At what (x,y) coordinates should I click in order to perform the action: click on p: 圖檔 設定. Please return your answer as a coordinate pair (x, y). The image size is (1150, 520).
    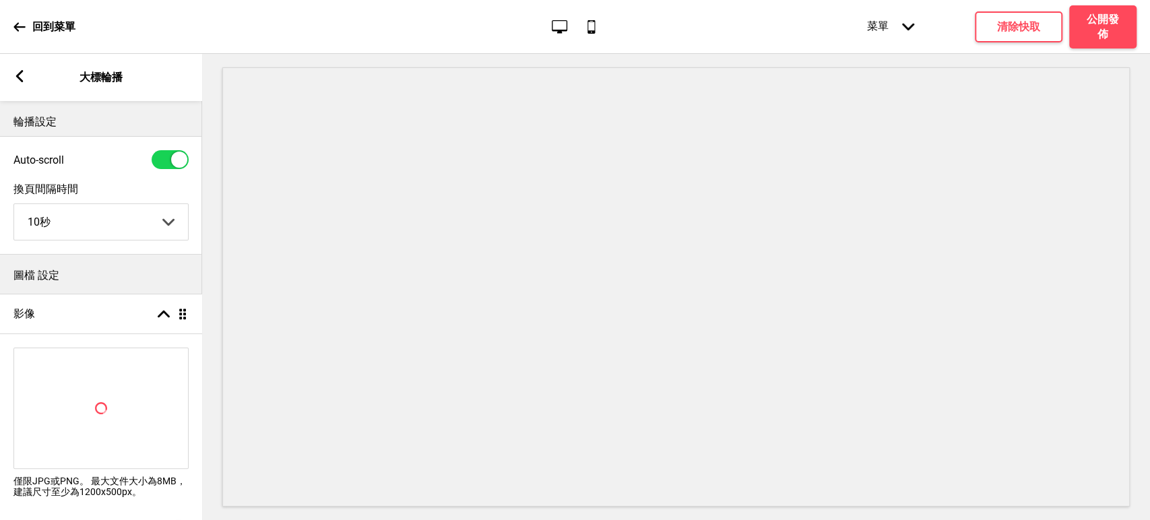
    Looking at the image, I should click on (101, 276).